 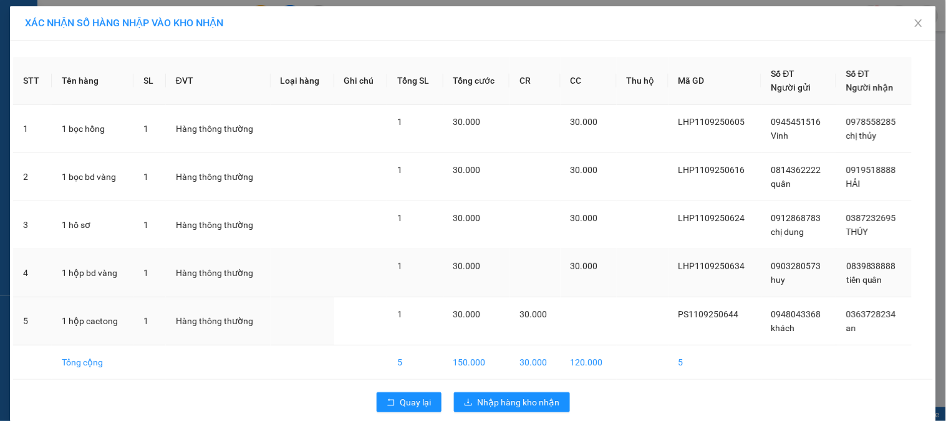 I want to click on td: 1 hộp cactong, so click(x=92, y=321).